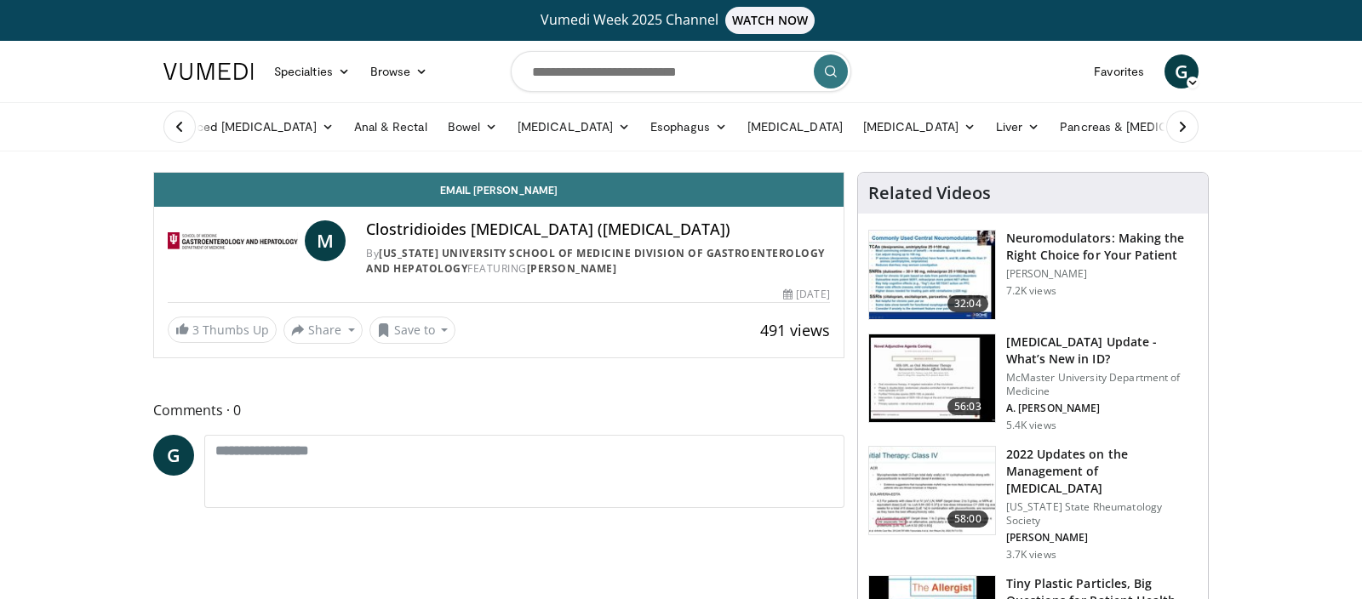  Describe the element at coordinates (312, 71) in the screenshot. I see `a: Specialties` at that location.